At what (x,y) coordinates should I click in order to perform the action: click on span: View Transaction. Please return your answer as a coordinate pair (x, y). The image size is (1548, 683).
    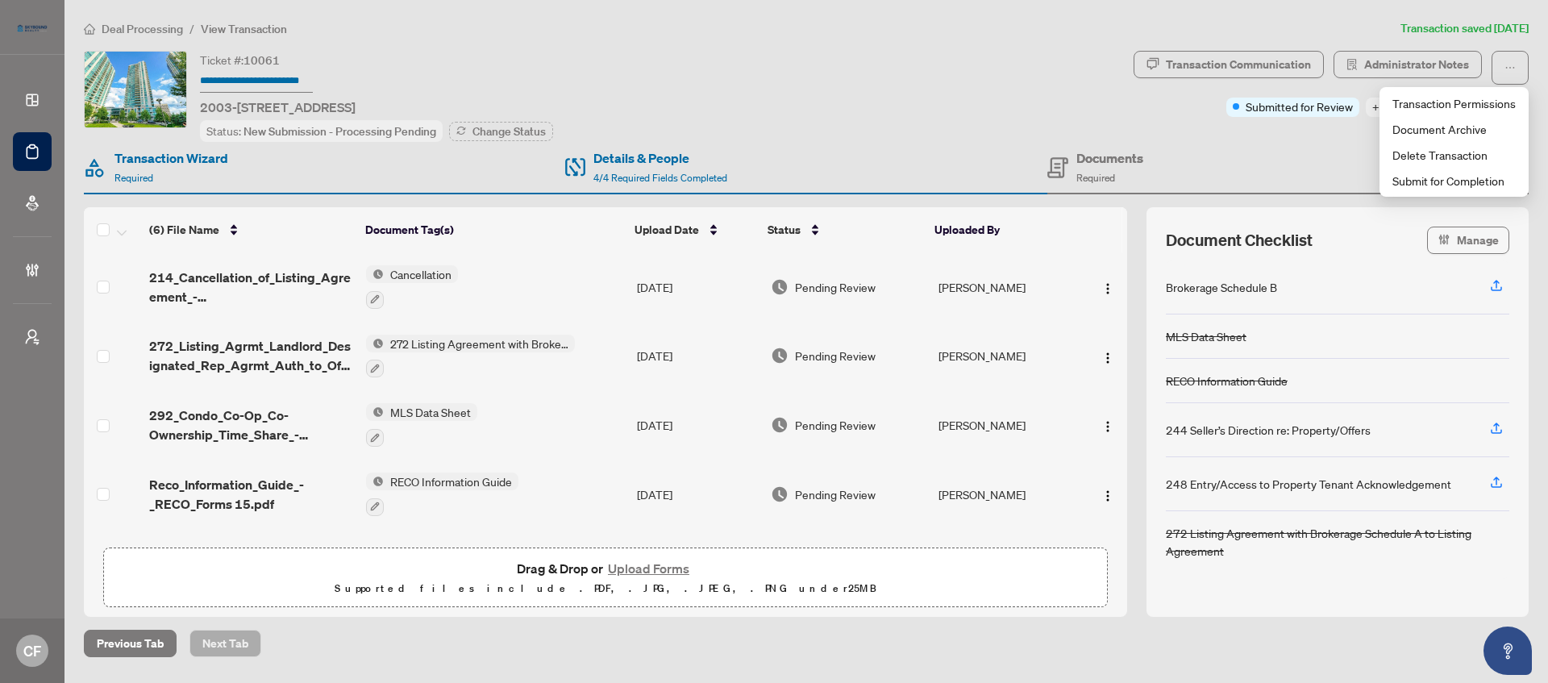
    Looking at the image, I should click on (243, 29).